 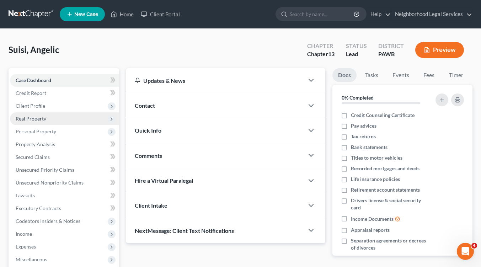 What do you see at coordinates (38, 208) in the screenshot?
I see `span: Executory Contracts` at bounding box center [38, 208].